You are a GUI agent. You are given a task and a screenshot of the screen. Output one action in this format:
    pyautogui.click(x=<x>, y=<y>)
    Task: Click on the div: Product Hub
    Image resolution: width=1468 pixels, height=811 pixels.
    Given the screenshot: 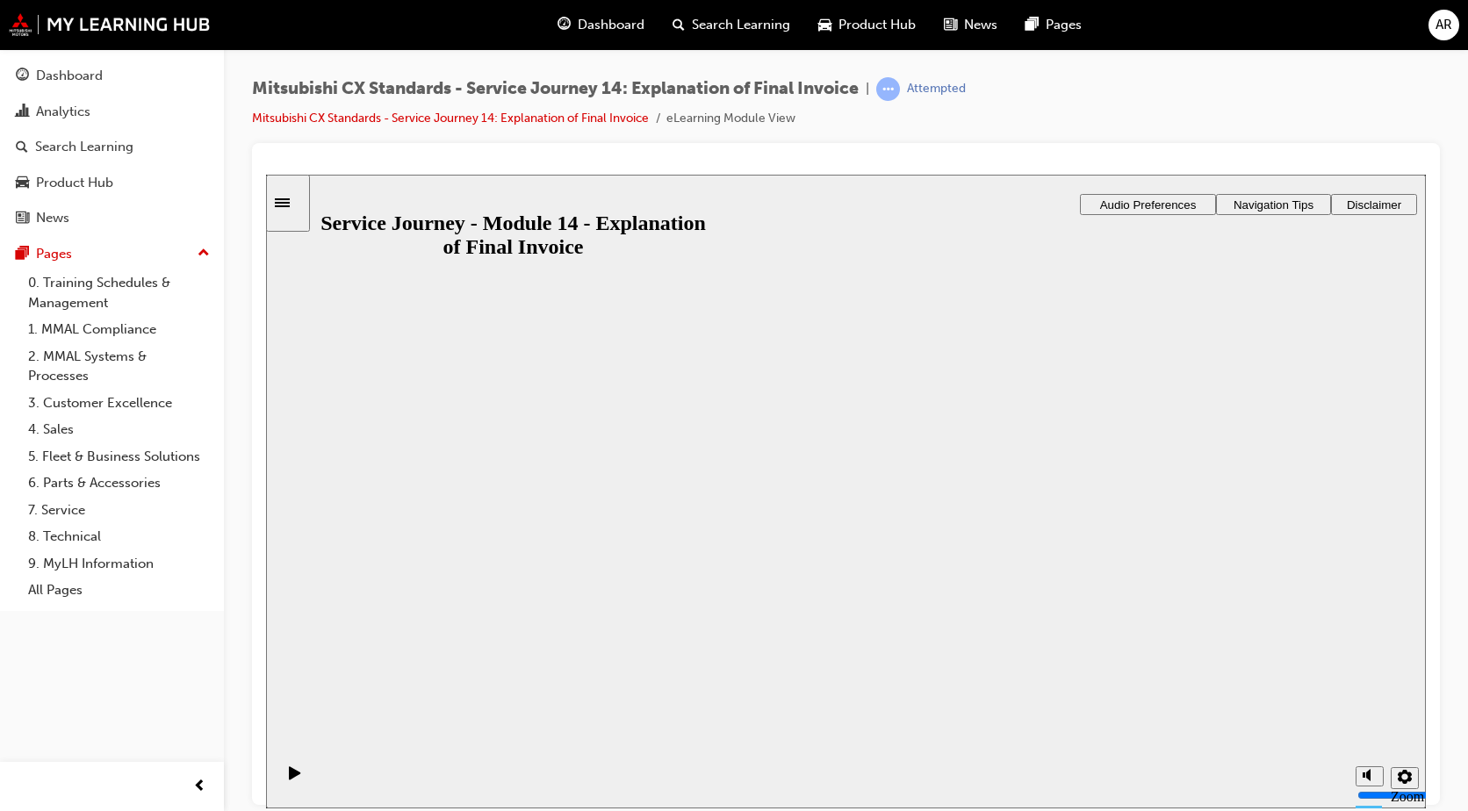 What is the action you would take?
    pyautogui.click(x=75, y=183)
    